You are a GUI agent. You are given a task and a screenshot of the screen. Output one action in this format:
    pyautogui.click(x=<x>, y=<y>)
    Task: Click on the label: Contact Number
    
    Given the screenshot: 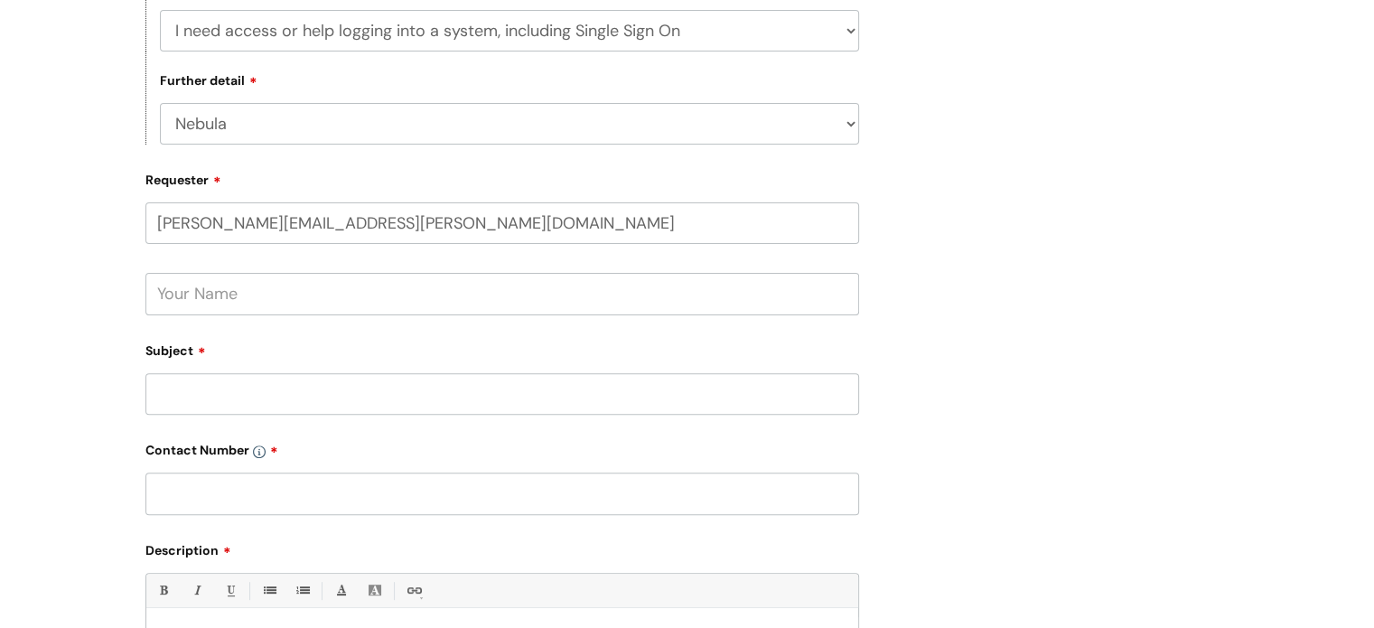 What is the action you would take?
    pyautogui.click(x=502, y=447)
    